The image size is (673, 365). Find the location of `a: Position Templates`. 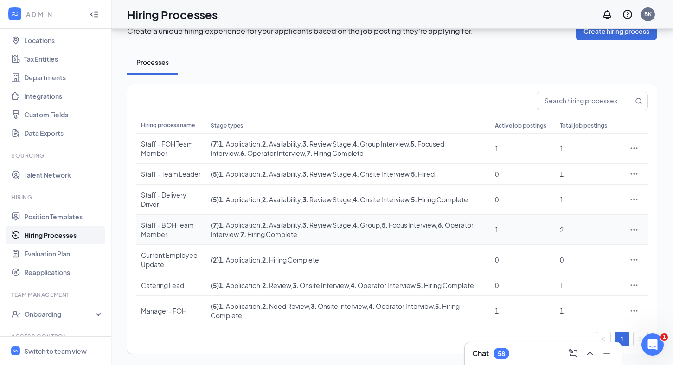

a: Position Templates is located at coordinates (64, 217).